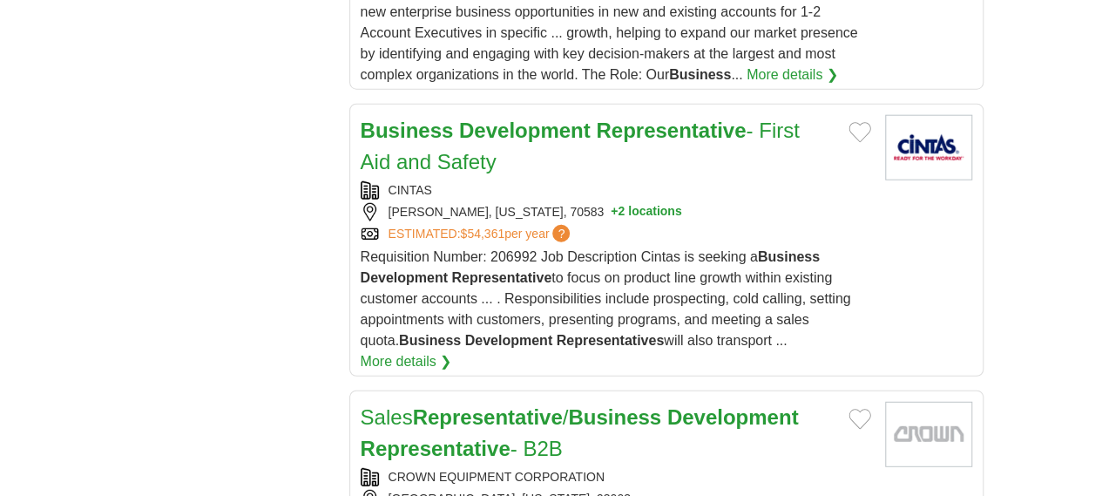 The height and width of the screenshot is (496, 1102). I want to click on span: $54,361, so click(482, 233).